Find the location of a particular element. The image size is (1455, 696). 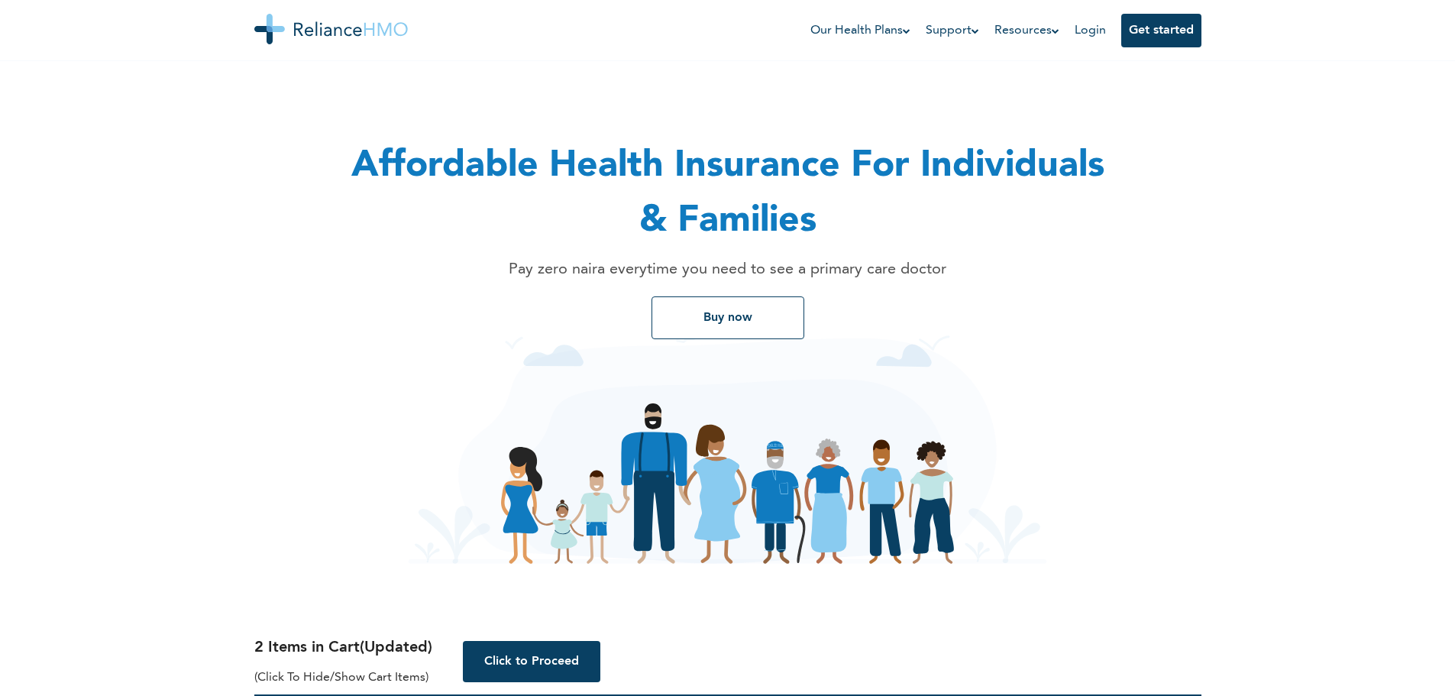

h2: Made especially for you and your family is located at coordinates (728, 633).